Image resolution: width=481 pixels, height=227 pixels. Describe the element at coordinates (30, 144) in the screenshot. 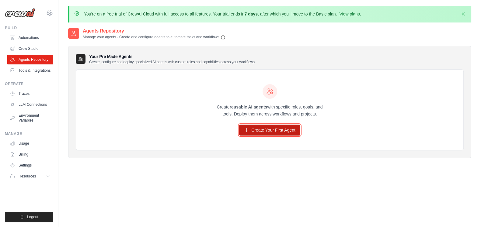

I see `a: Usage` at that location.